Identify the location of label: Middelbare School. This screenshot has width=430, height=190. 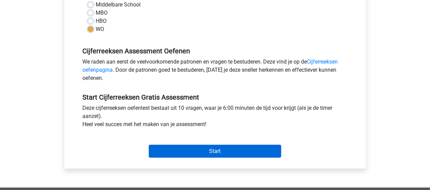
(119, 5).